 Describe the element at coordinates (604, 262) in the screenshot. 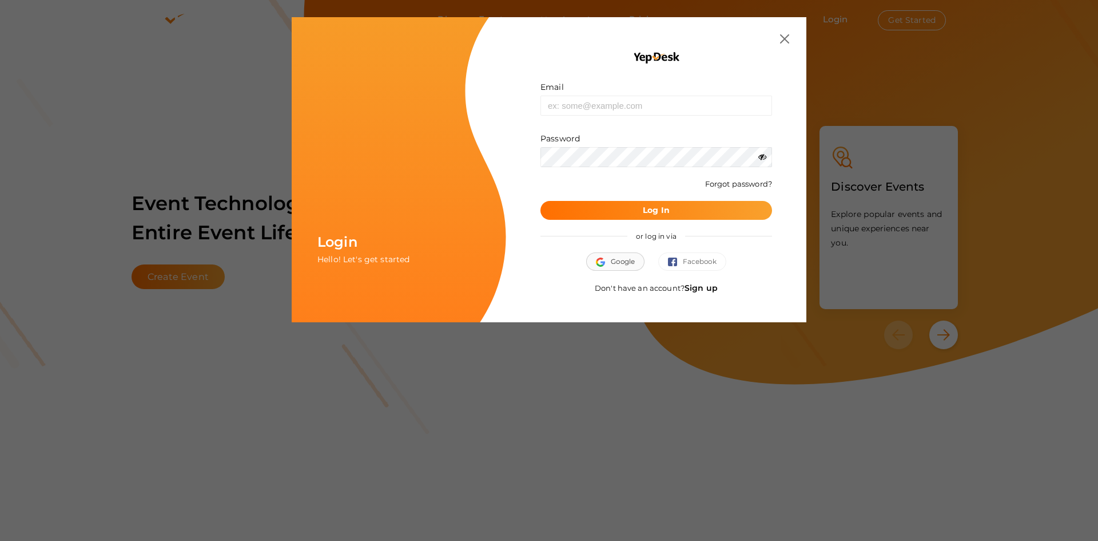

I see `img: google.svg` at that location.